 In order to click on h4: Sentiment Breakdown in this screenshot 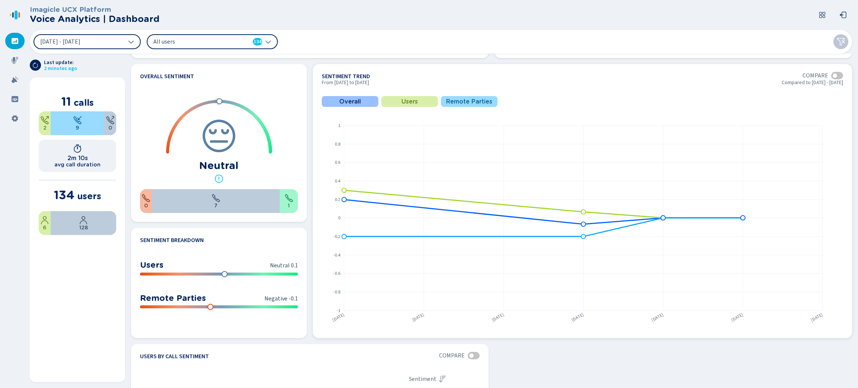, I will do `click(172, 240)`.